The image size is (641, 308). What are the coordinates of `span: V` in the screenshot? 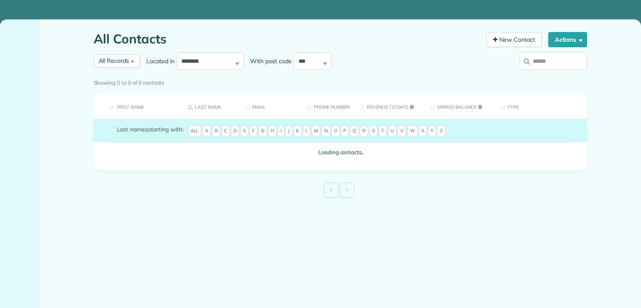 It's located at (402, 131).